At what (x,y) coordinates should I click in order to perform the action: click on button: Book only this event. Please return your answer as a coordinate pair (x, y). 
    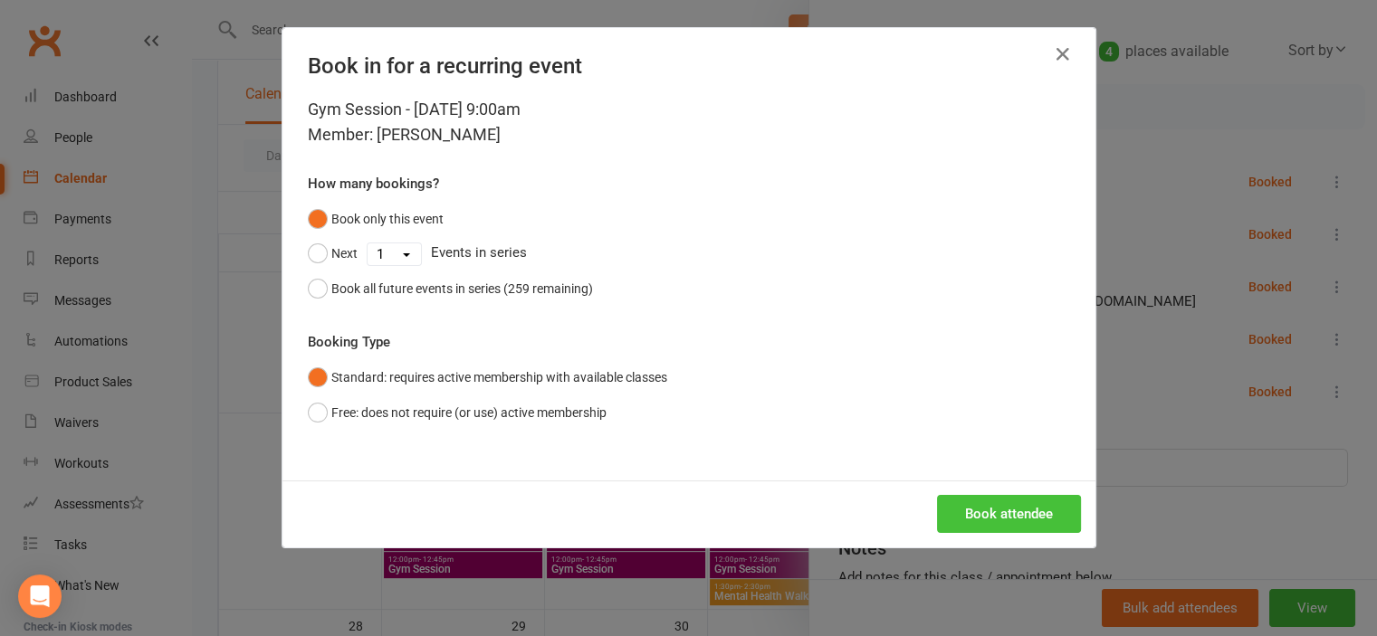
    Looking at the image, I should click on (376, 219).